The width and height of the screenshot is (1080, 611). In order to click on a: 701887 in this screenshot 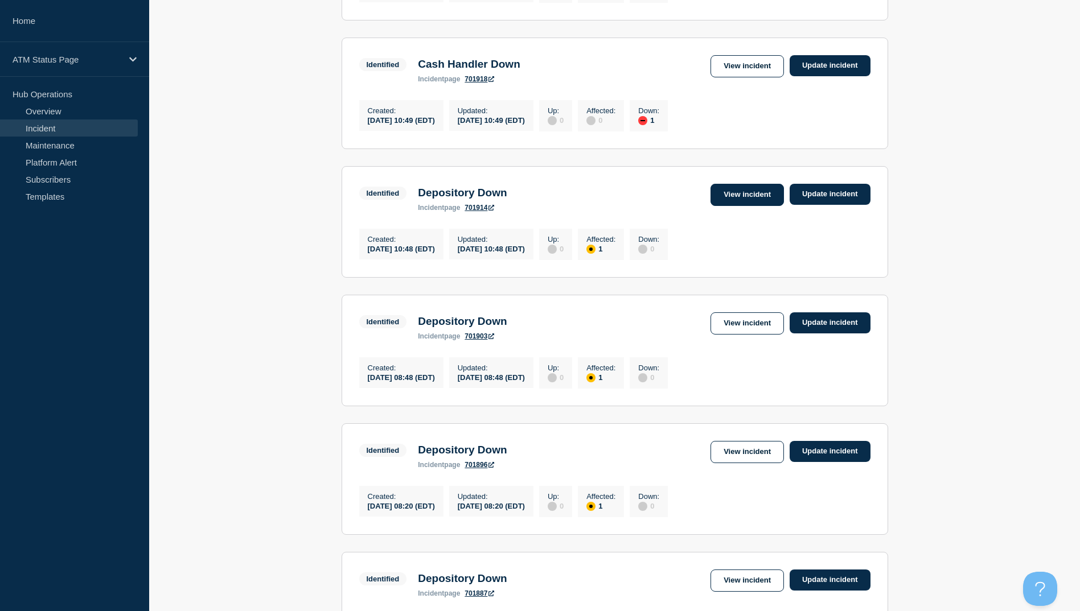, I will do `click(479, 594)`.